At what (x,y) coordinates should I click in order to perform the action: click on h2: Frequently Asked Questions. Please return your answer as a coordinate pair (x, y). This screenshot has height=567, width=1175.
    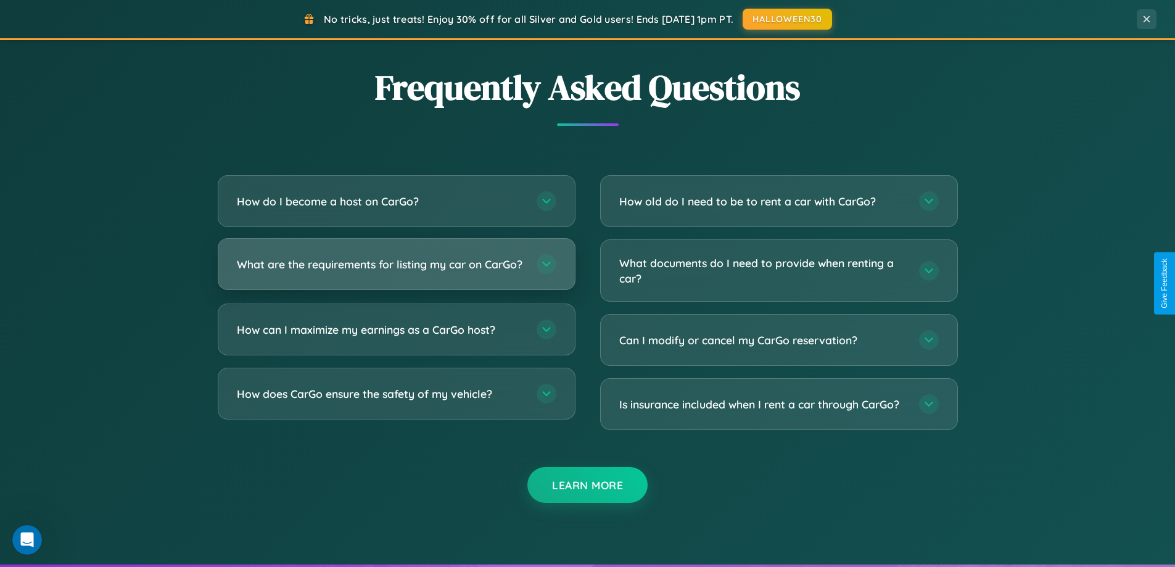
    Looking at the image, I should click on (588, 87).